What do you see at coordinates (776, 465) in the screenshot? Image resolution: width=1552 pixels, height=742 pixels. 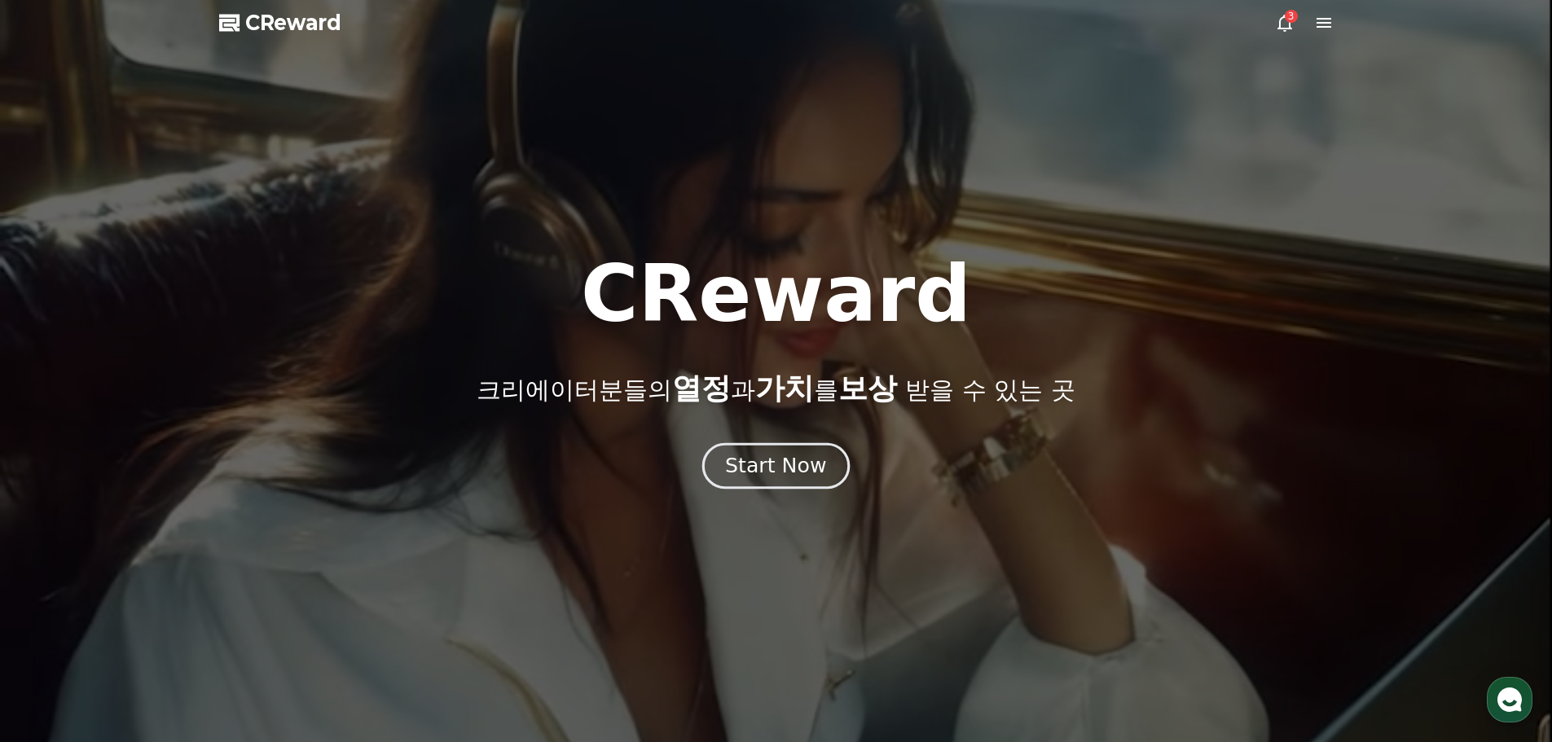 I see `button: Start Now` at bounding box center [776, 465].